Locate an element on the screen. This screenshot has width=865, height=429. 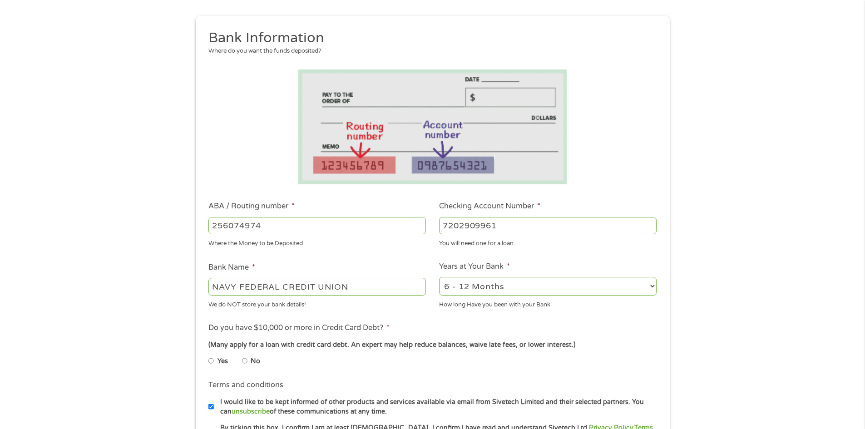
input: 345634636 is located at coordinates (548, 226).